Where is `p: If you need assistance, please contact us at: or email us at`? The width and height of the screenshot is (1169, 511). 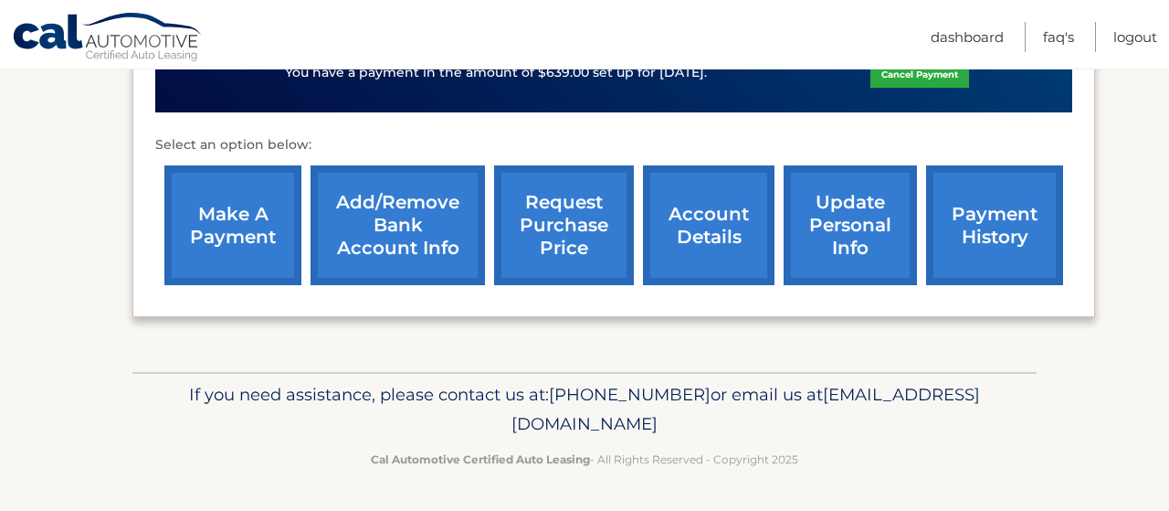
p: If you need assistance, please contact us at: or email us at is located at coordinates (585, 409).